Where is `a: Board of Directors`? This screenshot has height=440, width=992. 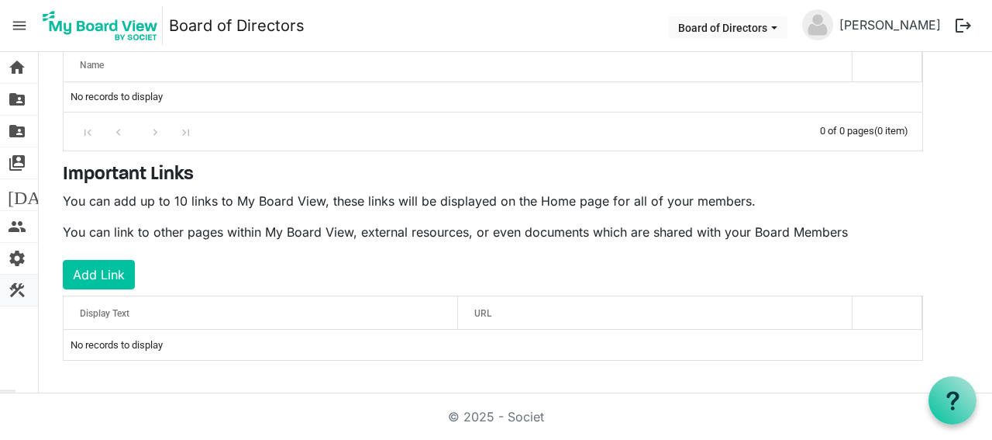
a: Board of Directors is located at coordinates (236, 26).